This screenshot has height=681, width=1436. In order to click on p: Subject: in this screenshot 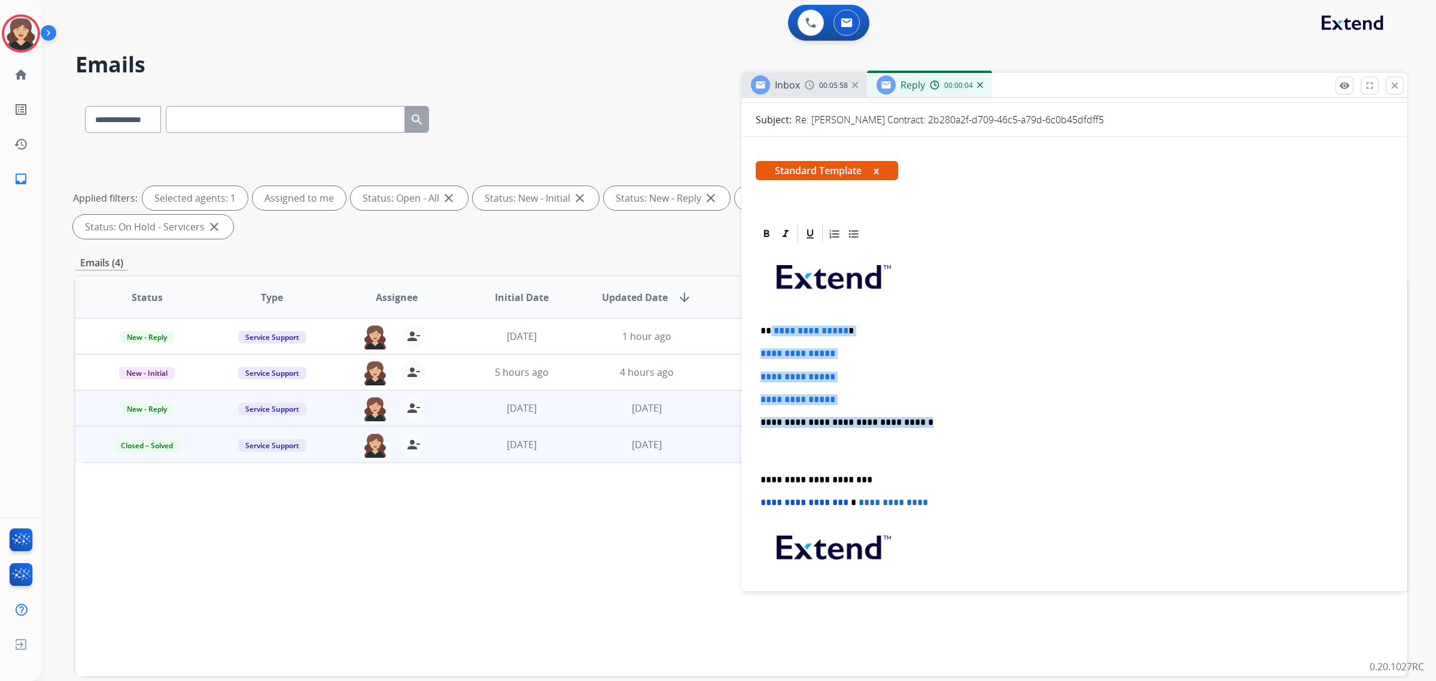, I will do `click(774, 120)`.